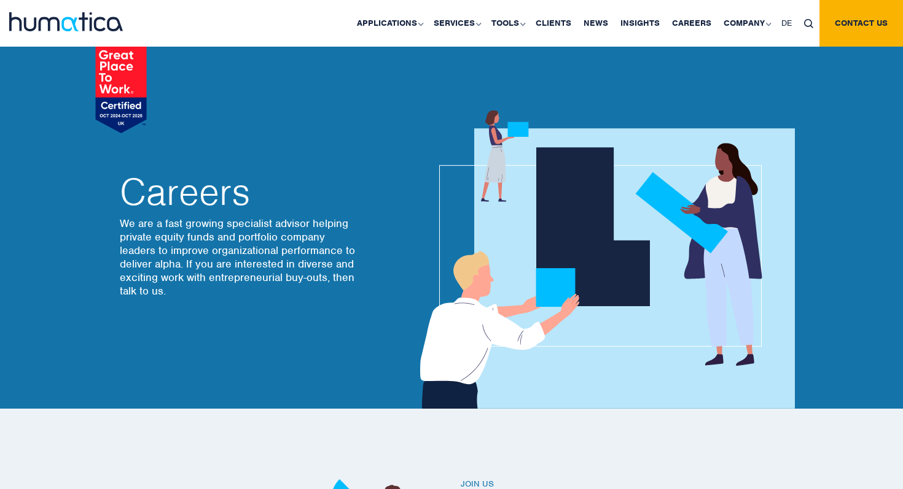 This screenshot has height=489, width=903. What do you see at coordinates (786, 23) in the screenshot?
I see `span: DE` at bounding box center [786, 23].